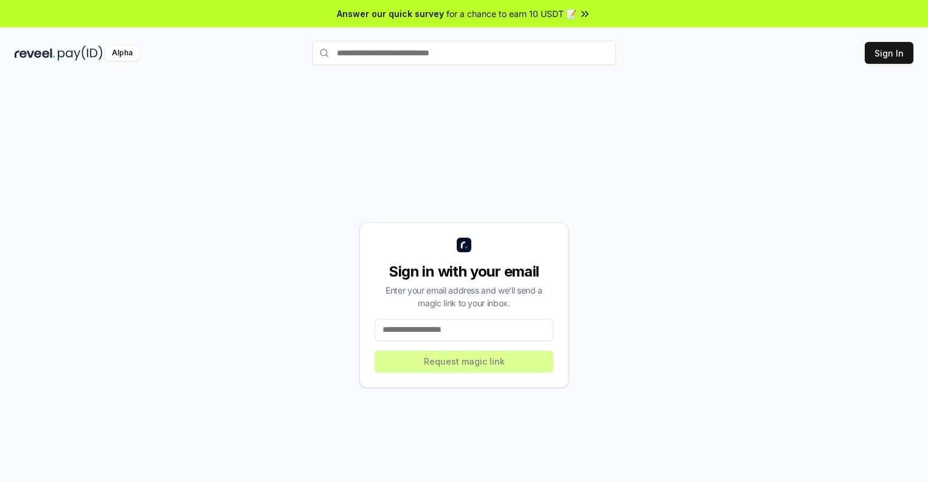 This screenshot has width=928, height=482. I want to click on button: Sign In, so click(890, 53).